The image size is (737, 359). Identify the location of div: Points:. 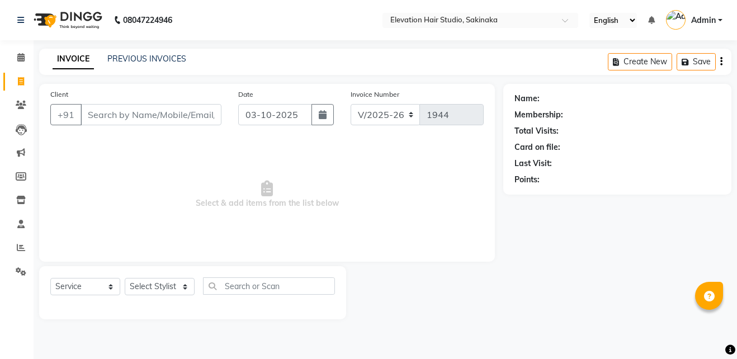
(526, 179).